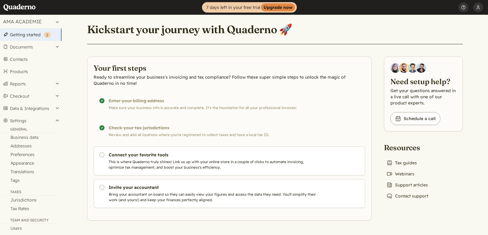 The height and width of the screenshot is (235, 488). What do you see at coordinates (213, 155) in the screenshot?
I see `h3: Connect your favorite tools` at bounding box center [213, 155].